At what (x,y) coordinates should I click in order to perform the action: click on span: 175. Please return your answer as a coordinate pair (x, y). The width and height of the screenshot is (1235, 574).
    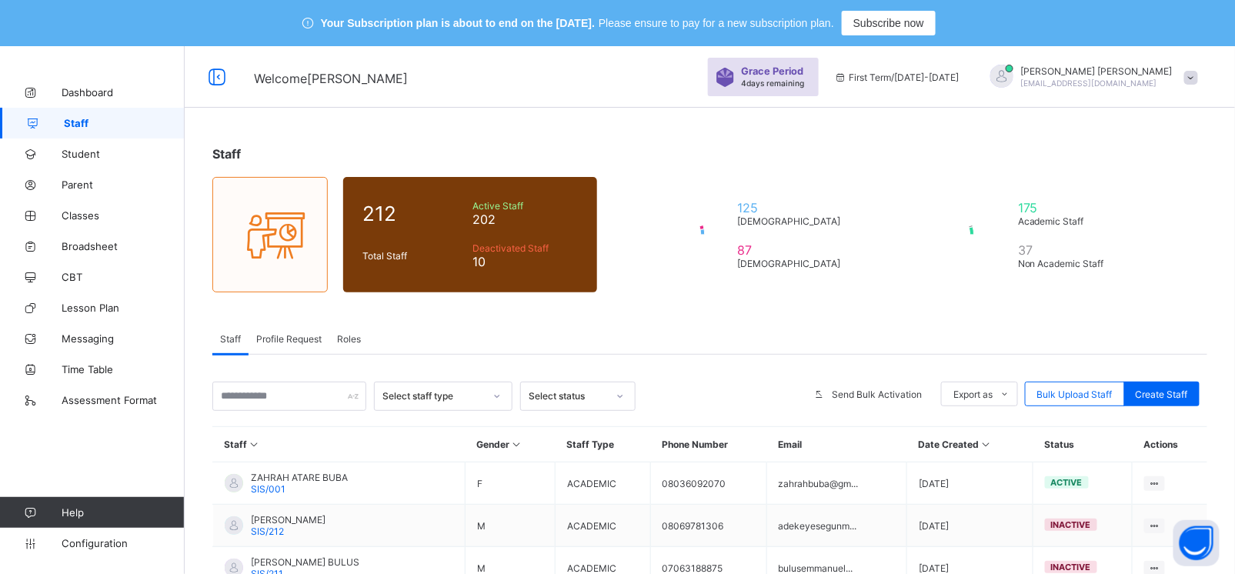
    Looking at the image, I should click on (1067, 208).